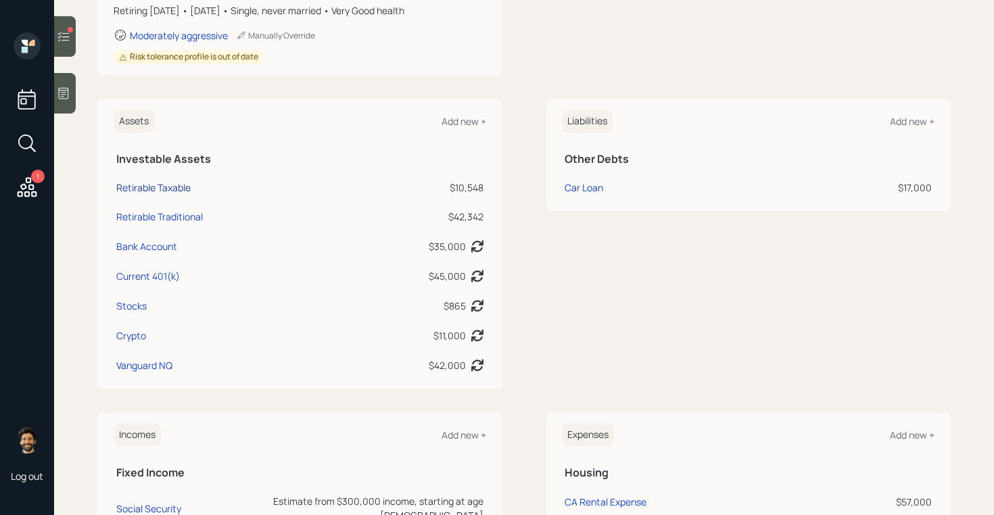 The image size is (994, 515). I want to click on div: $10,548, so click(413, 187).